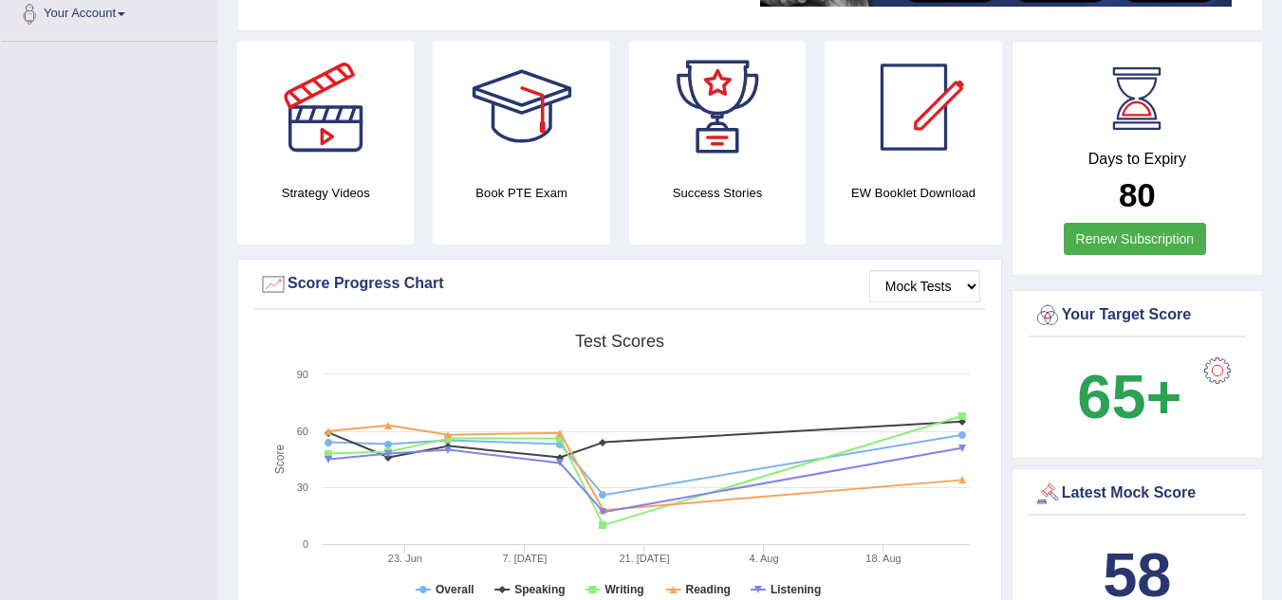  Describe the element at coordinates (623, 590) in the screenshot. I see `tspan: Writing` at that location.